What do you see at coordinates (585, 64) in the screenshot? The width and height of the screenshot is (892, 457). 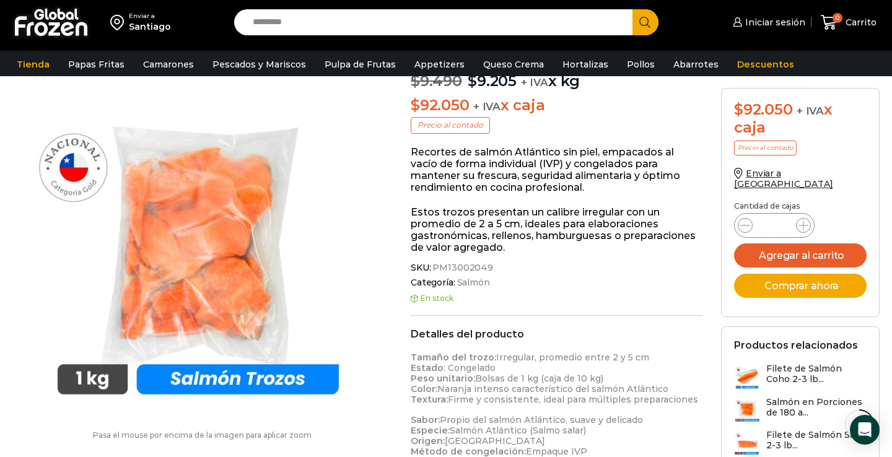 I see `a: Hortalizas` at bounding box center [585, 64].